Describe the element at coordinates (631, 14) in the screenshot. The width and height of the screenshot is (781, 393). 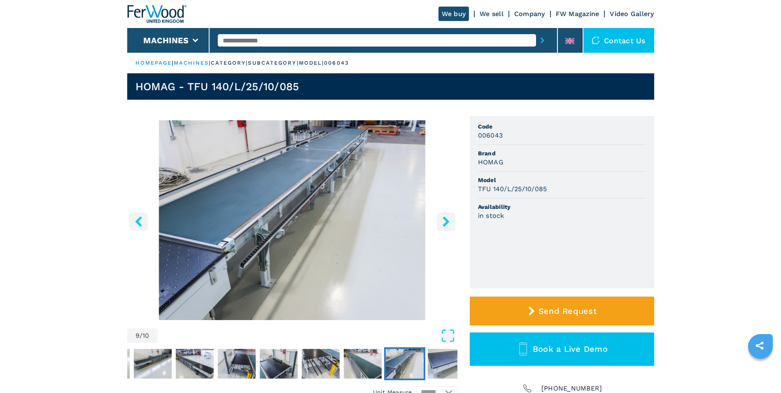
I see `a: Video Gallery` at that location.